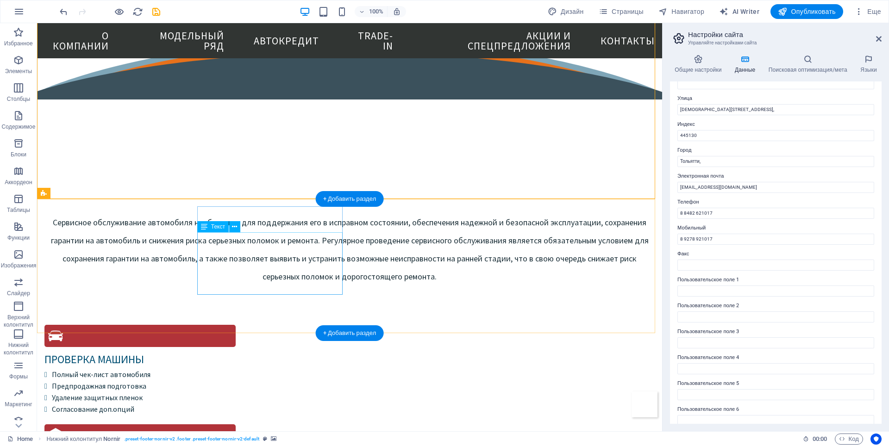 This screenshot has height=446, width=889. Describe the element at coordinates (868, 12) in the screenshot. I see `button: Еще` at that location.